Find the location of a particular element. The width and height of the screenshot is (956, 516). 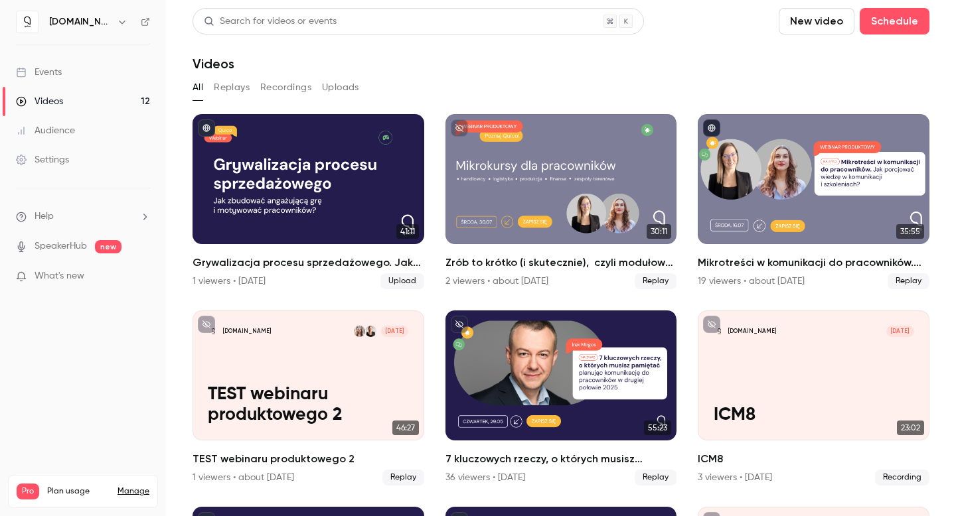

img: Monika Duda is located at coordinates (370, 331).